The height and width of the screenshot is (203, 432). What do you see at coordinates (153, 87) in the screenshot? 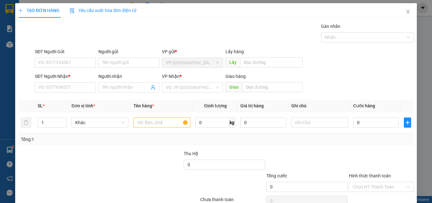
I see `span: user-add` at bounding box center [153, 87].